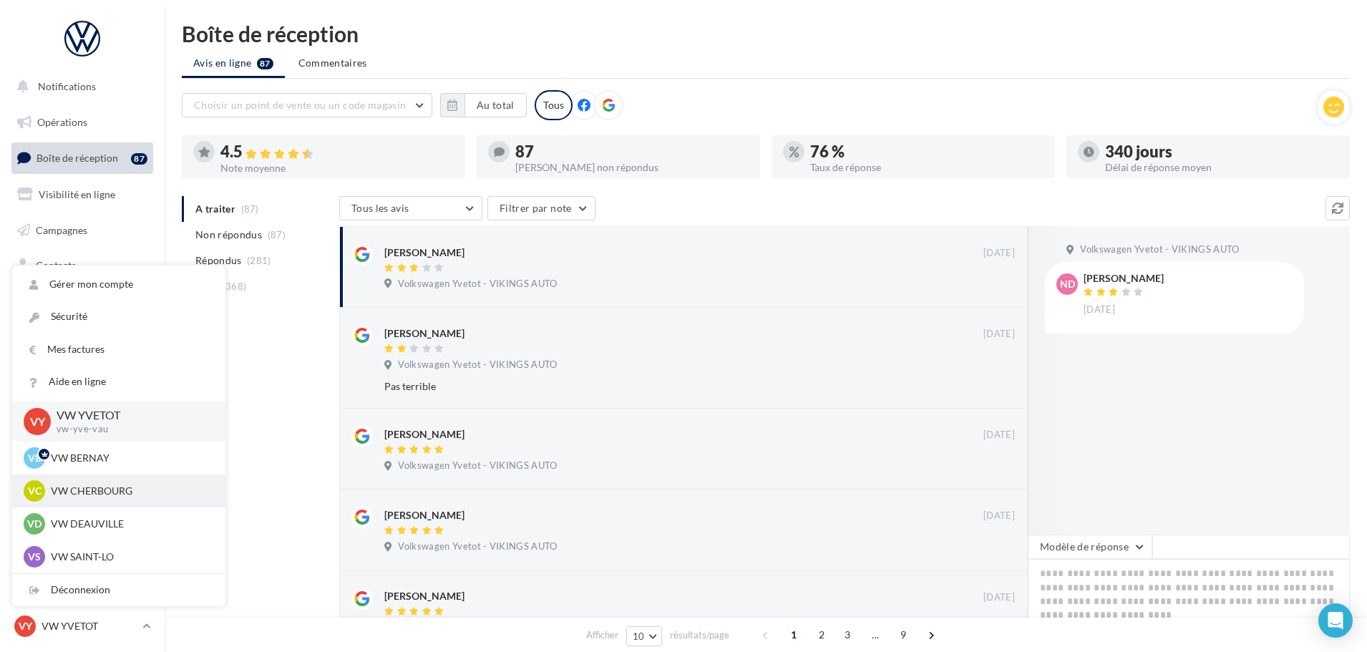  Describe the element at coordinates (541, 208) in the screenshot. I see `button: Filtrer par note` at that location.